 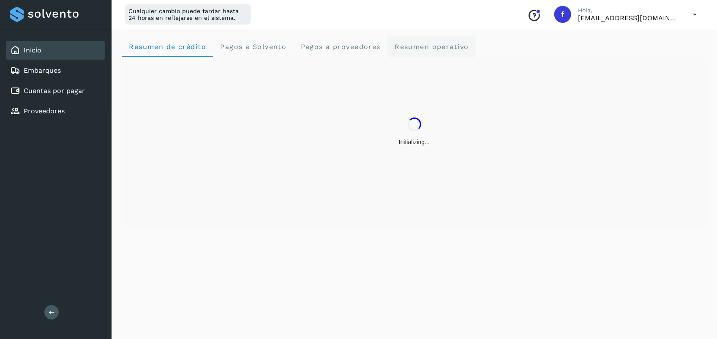 I want to click on div: Embarques, so click(x=55, y=71).